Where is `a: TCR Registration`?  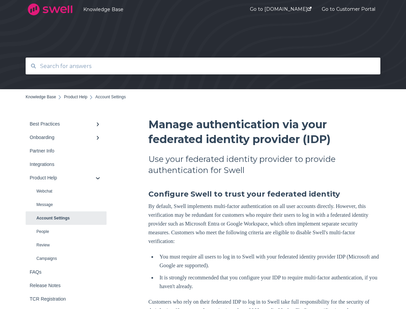 a: TCR Registration is located at coordinates (66, 299).